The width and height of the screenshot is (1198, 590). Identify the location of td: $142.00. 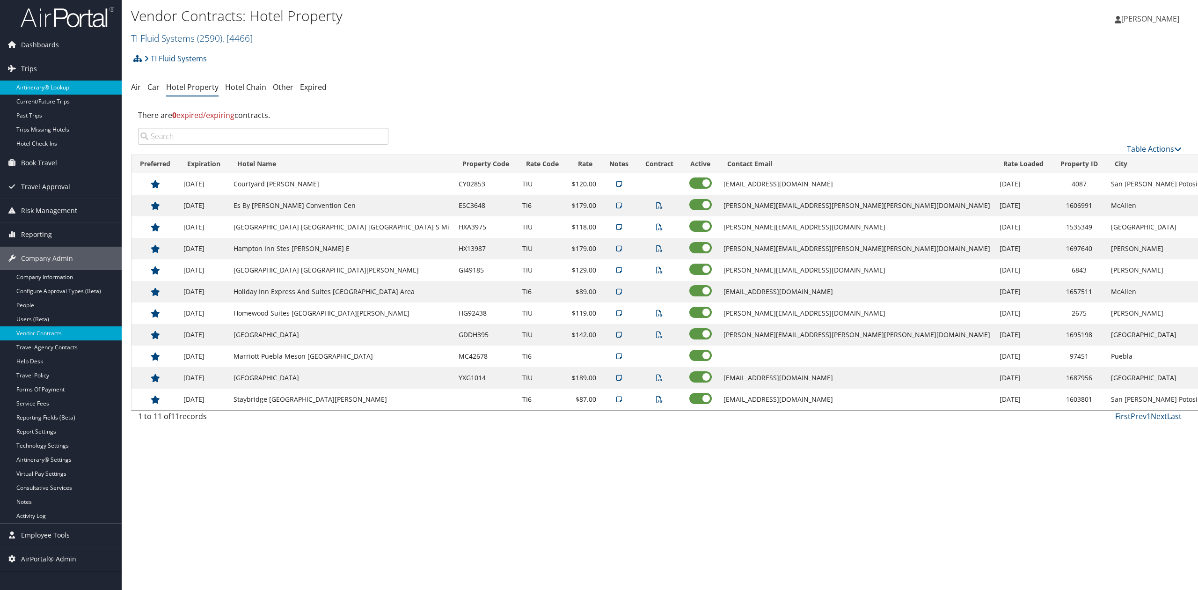
(584, 335).